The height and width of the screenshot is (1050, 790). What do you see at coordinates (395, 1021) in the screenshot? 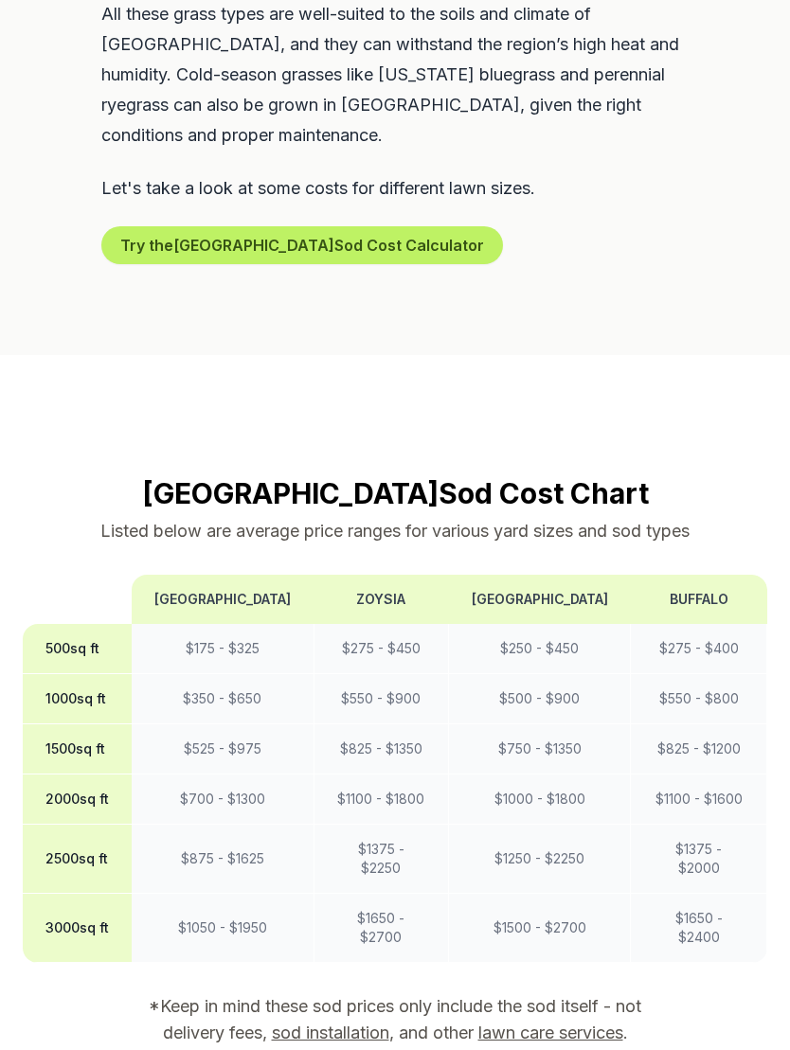
I see `p: *Keep in mind these sod prices only include the sod itself - not delivery fees, , and other .` at bounding box center [395, 1021].